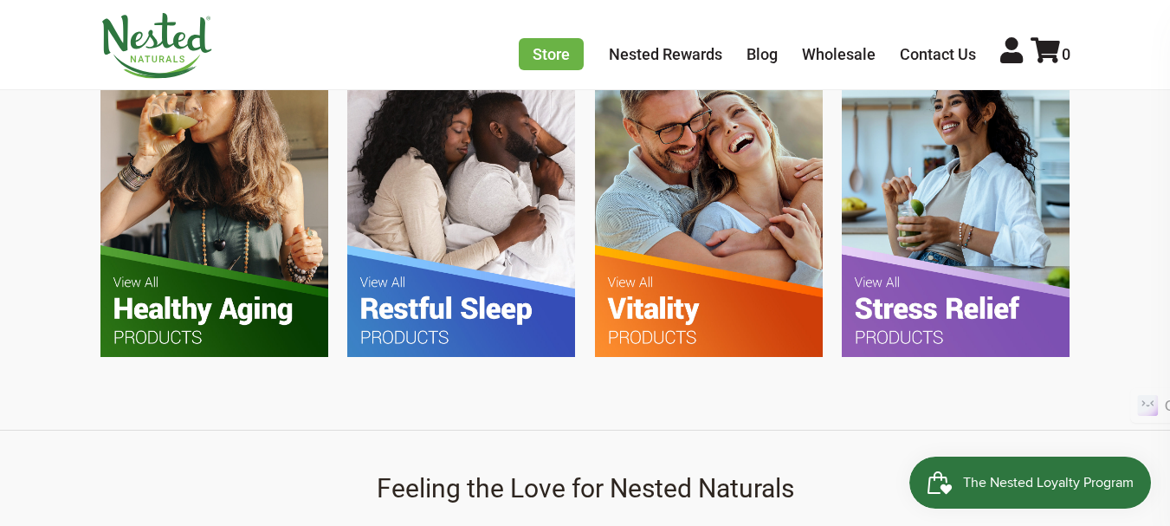  What do you see at coordinates (139, 26) in the screenshot?
I see `span: The Nested Loyalty Program` at bounding box center [139, 26].